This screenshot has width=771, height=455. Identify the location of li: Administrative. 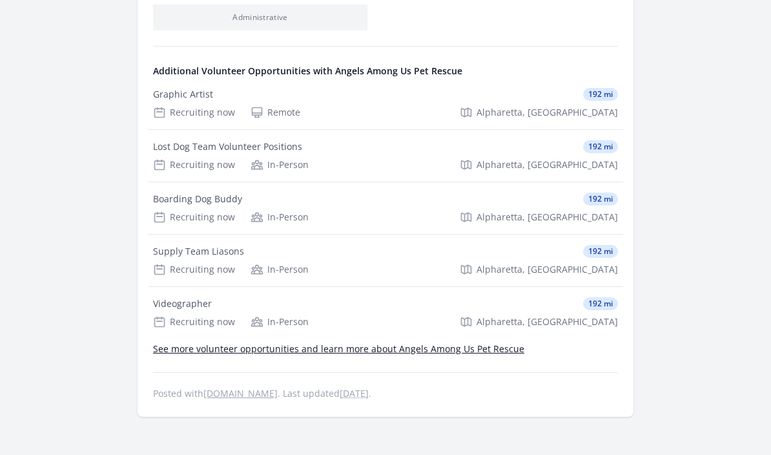
(260, 18).